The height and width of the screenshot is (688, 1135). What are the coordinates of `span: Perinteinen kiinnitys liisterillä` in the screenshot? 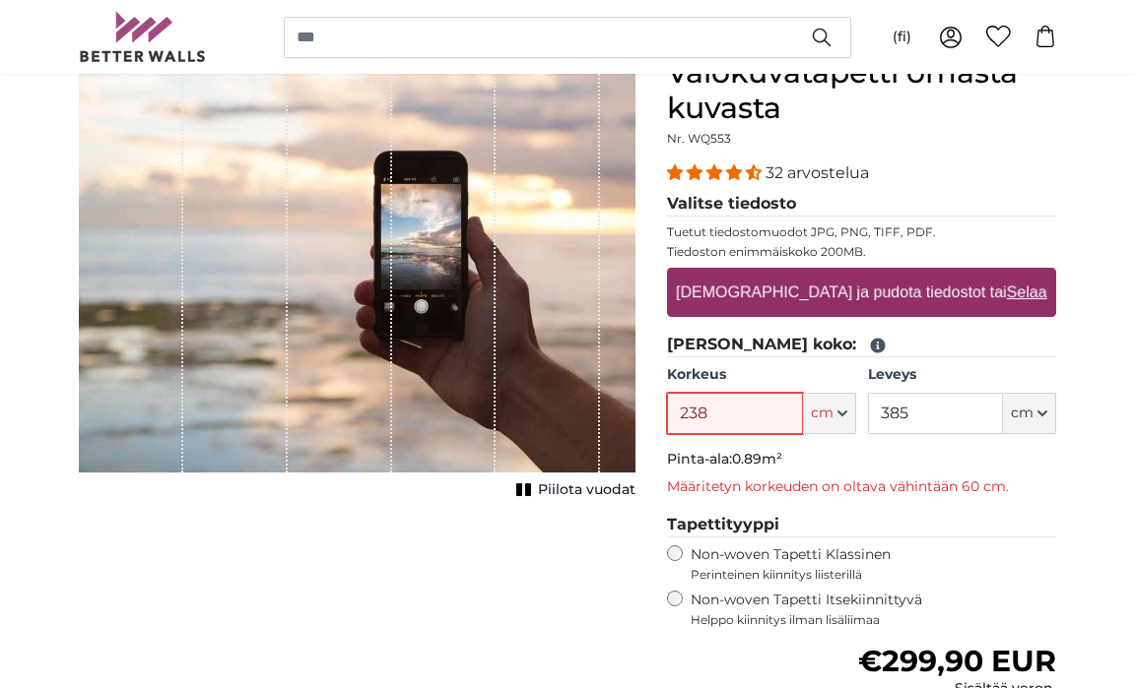 It's located at (873, 575).